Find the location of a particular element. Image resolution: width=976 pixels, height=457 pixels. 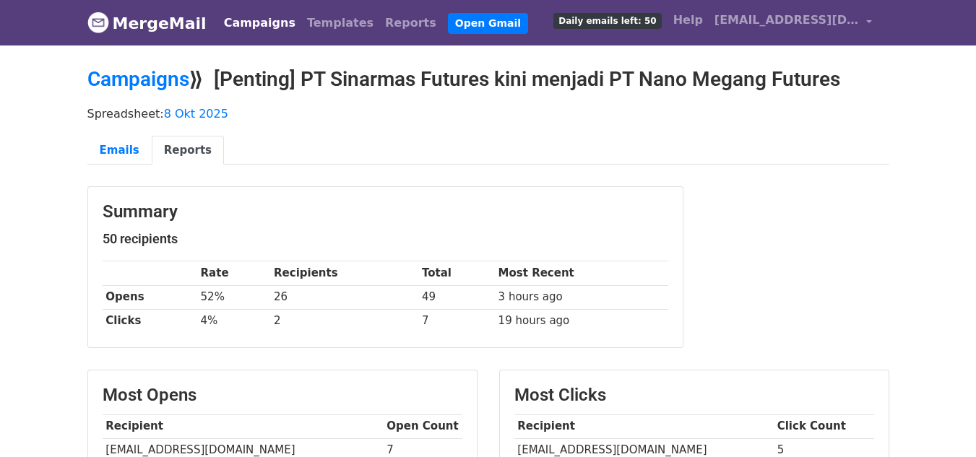

h3: Most Clicks is located at coordinates (694, 395).